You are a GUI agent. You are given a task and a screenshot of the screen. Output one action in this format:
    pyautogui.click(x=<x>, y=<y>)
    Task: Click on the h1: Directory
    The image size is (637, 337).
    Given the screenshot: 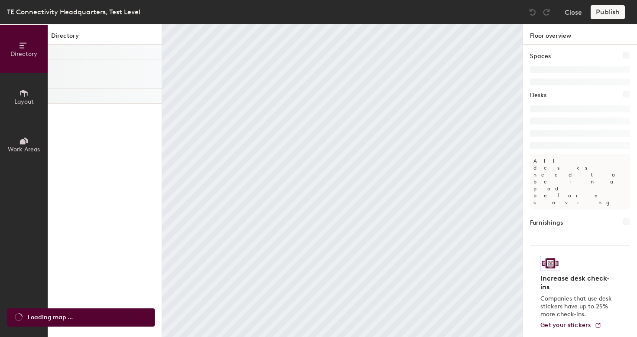 What is the action you would take?
    pyautogui.click(x=104, y=38)
    